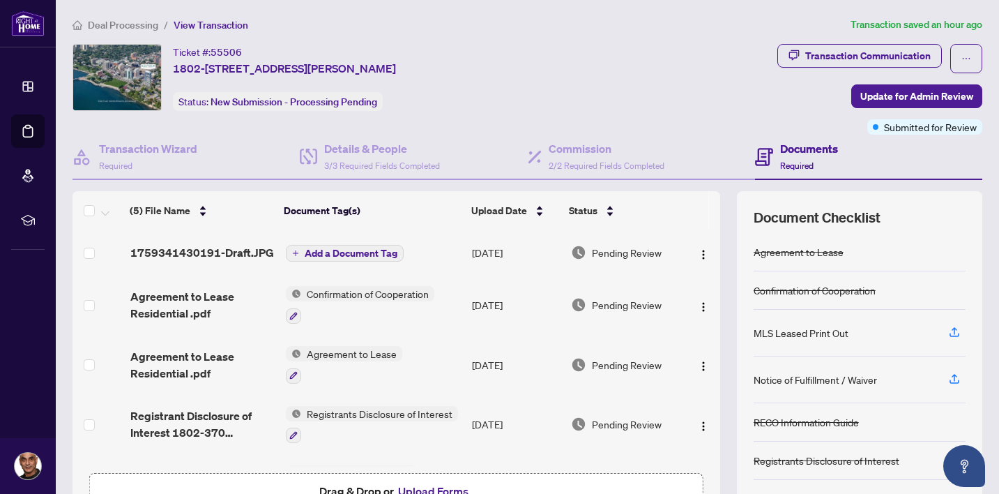  Describe the element at coordinates (117, 77) in the screenshot. I see `img: IMG-W12398809_1.jpg` at that location.